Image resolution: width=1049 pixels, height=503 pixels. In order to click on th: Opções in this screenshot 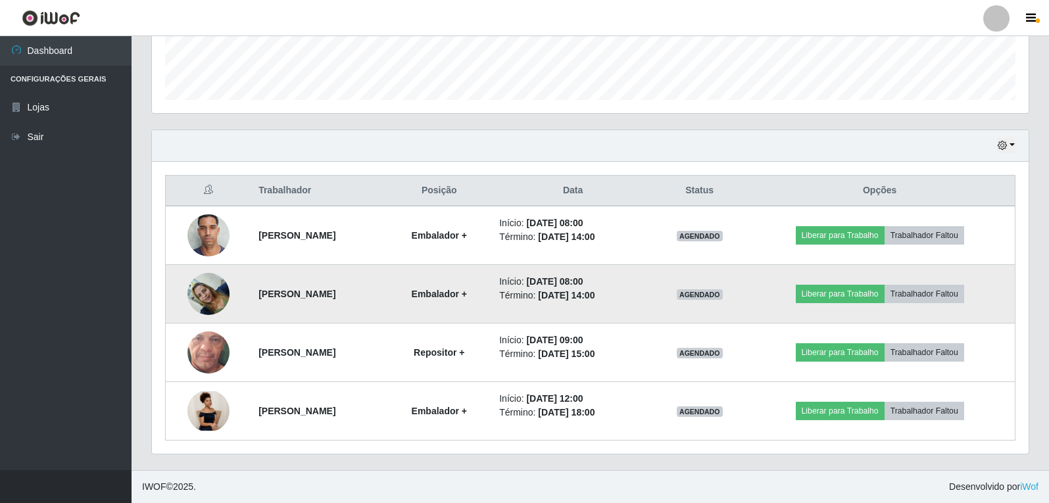, I will do `click(879, 191)`.